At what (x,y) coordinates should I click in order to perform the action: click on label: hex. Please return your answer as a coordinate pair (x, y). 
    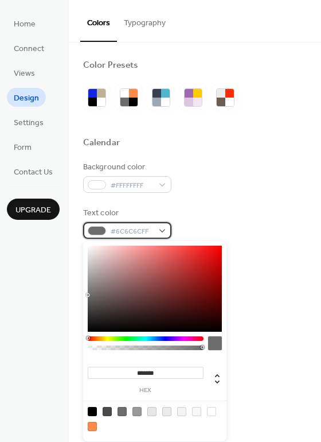
    Looking at the image, I should click on (146, 390).